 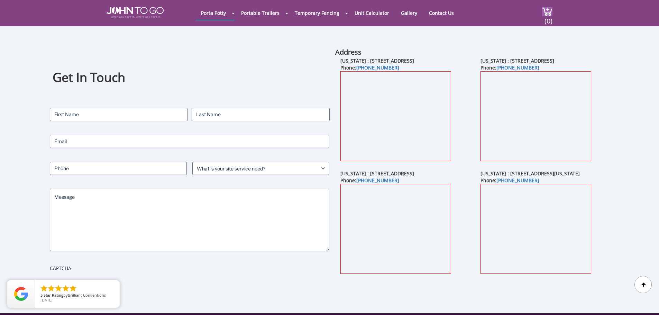 I want to click on button: Live Chat, so click(x=645, y=301).